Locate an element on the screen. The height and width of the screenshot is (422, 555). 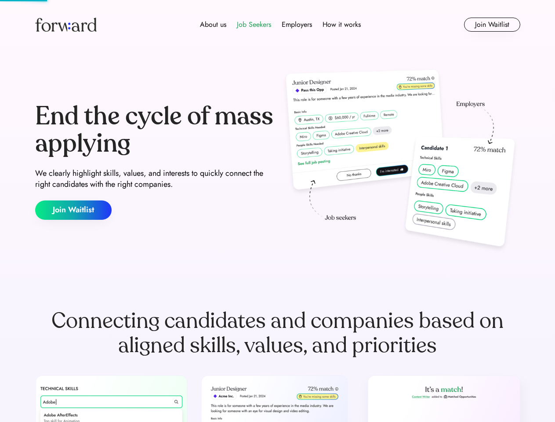
div: Connecting candidates and companies based on aligned skills, values, and priorities is located at coordinates (278, 333).